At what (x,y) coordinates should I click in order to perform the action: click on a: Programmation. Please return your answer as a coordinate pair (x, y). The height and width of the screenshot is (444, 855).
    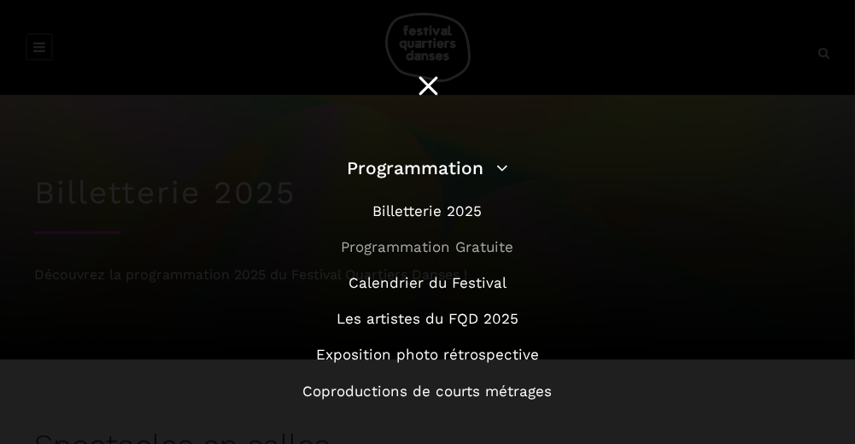
    Looking at the image, I should click on (427, 167).